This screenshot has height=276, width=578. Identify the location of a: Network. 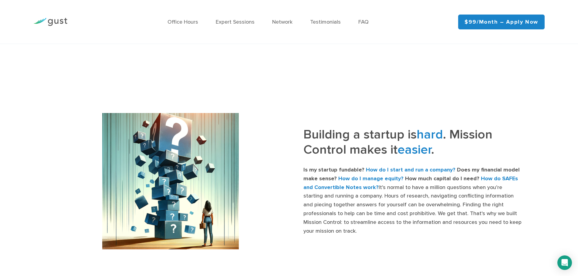
(282, 22).